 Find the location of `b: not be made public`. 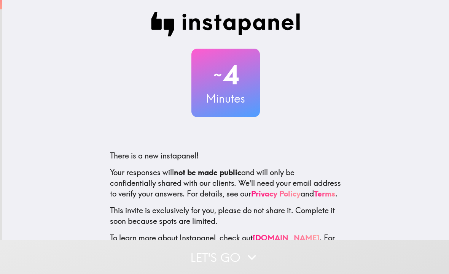

b: not be made public is located at coordinates (207, 172).